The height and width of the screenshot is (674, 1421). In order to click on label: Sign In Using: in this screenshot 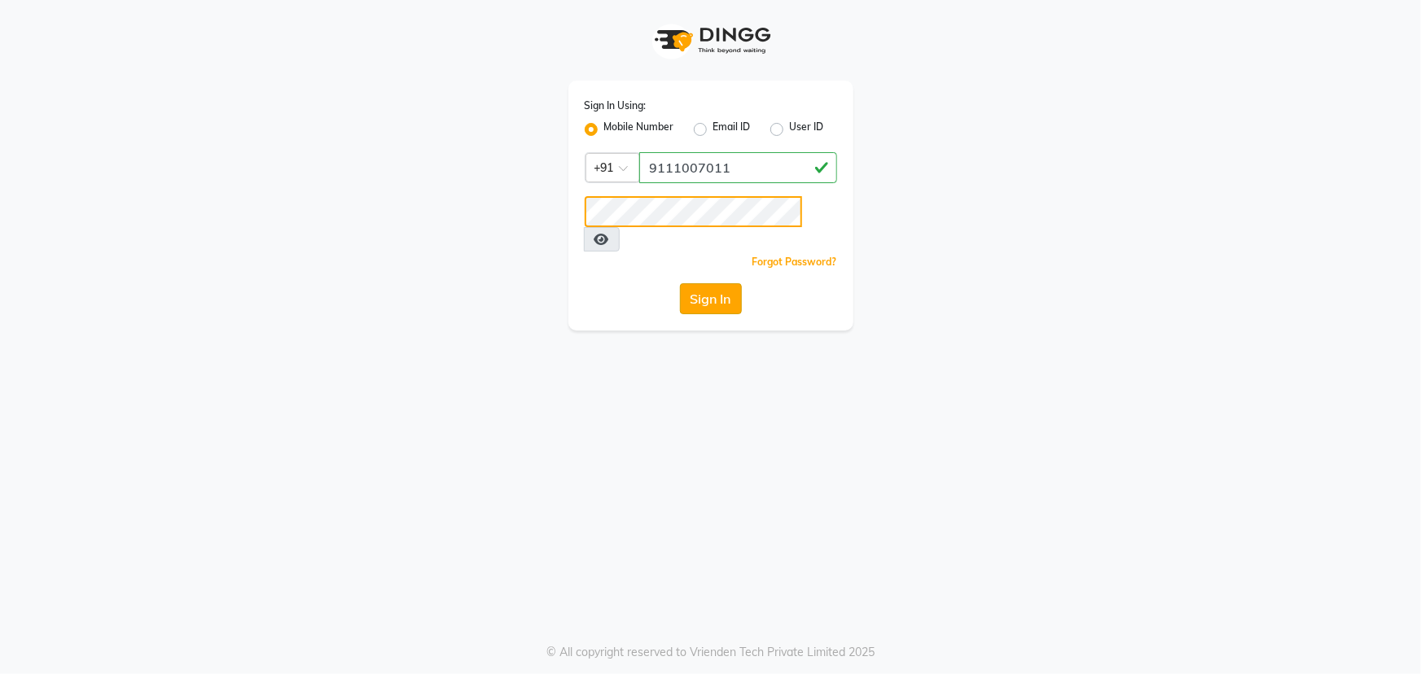, I will do `click(616, 106)`.